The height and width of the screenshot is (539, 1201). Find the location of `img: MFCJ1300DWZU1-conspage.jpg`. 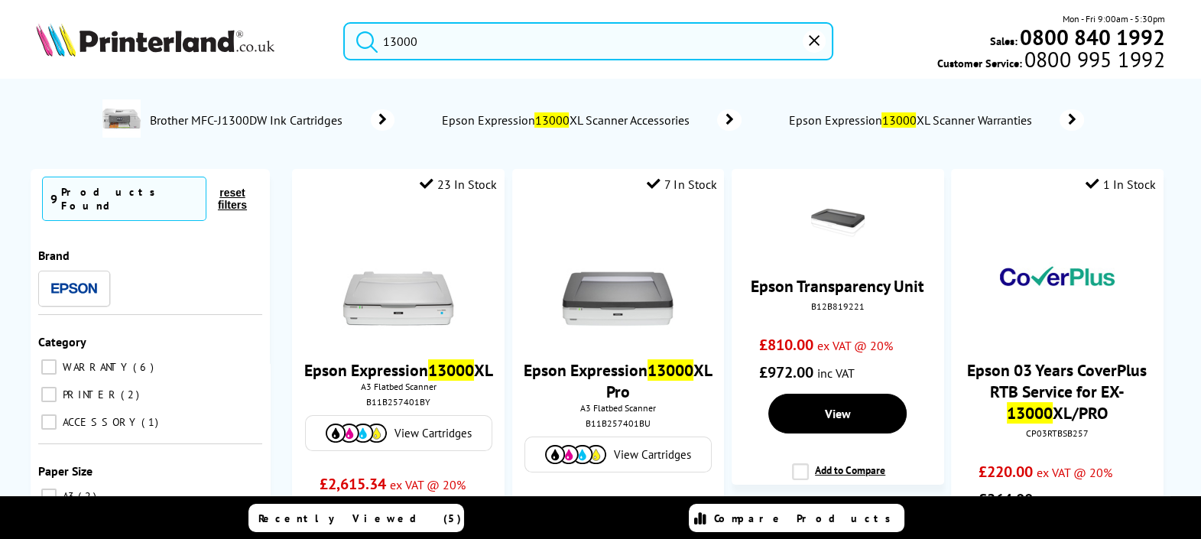

img: MFCJ1300DWZU1-conspage.jpg is located at coordinates (122, 119).